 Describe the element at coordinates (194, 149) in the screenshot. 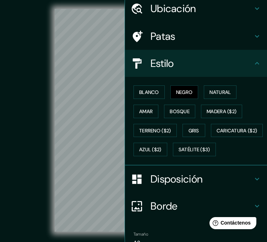

I see `button: Satélite ($3)` at that location.